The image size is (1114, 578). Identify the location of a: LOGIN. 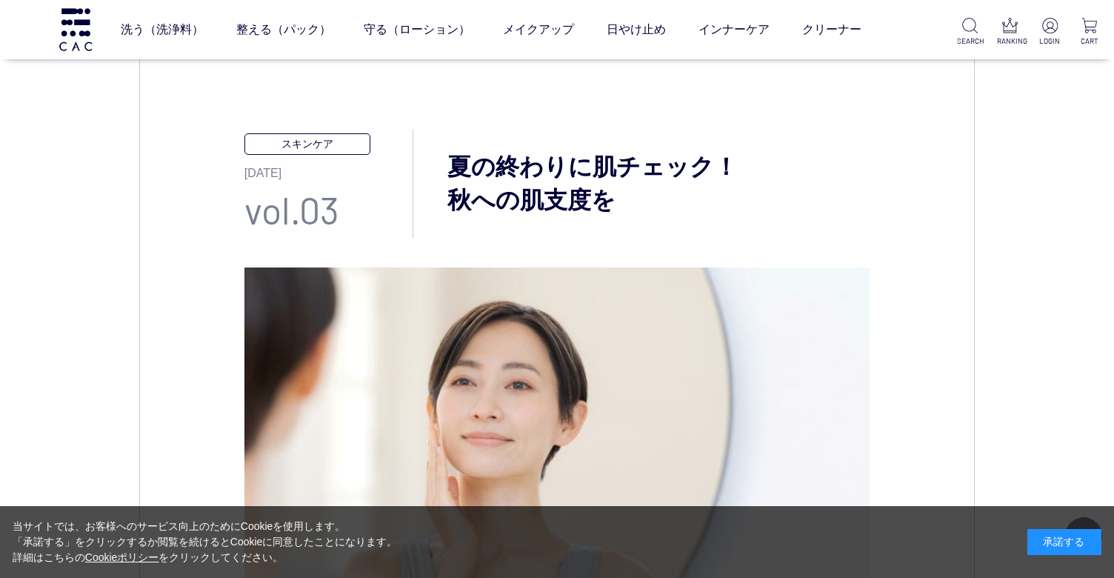
(1049, 32).